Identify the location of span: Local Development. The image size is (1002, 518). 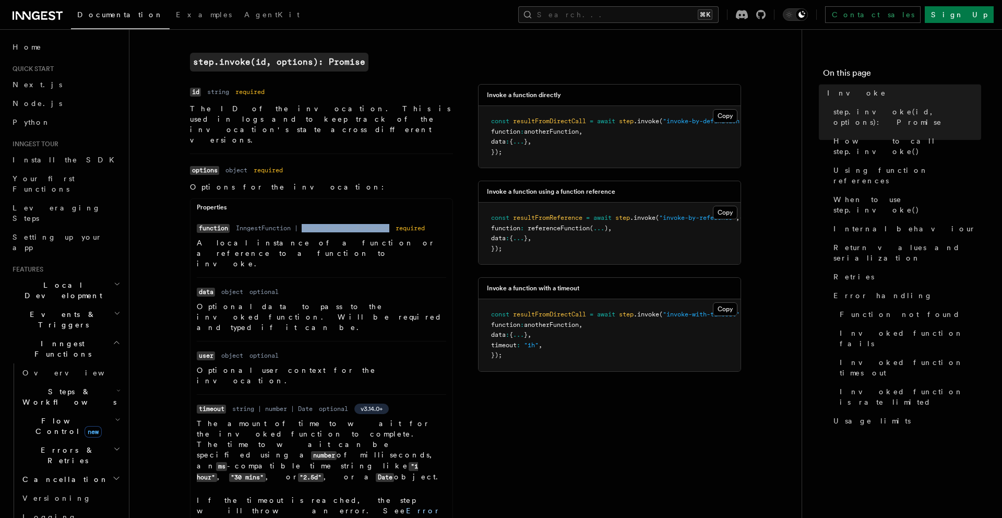
(61, 290).